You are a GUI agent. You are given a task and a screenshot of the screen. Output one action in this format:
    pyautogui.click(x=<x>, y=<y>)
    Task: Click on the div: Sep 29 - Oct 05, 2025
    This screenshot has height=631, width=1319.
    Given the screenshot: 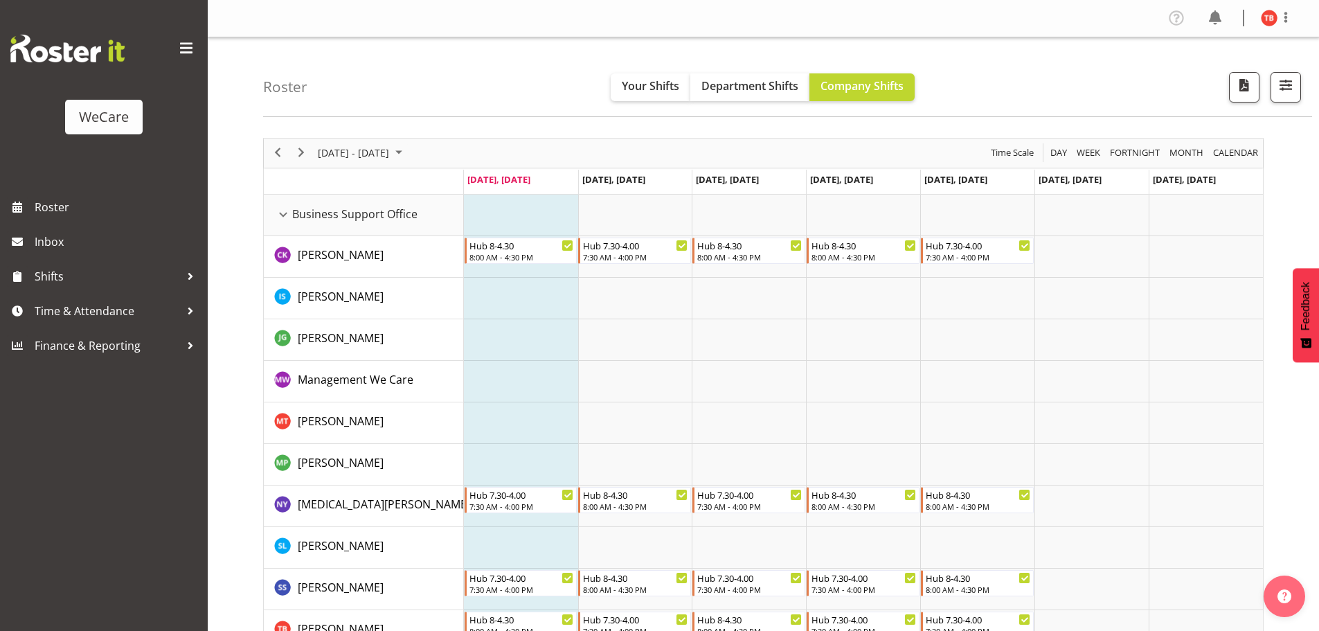 What is the action you would take?
    pyautogui.click(x=361, y=153)
    